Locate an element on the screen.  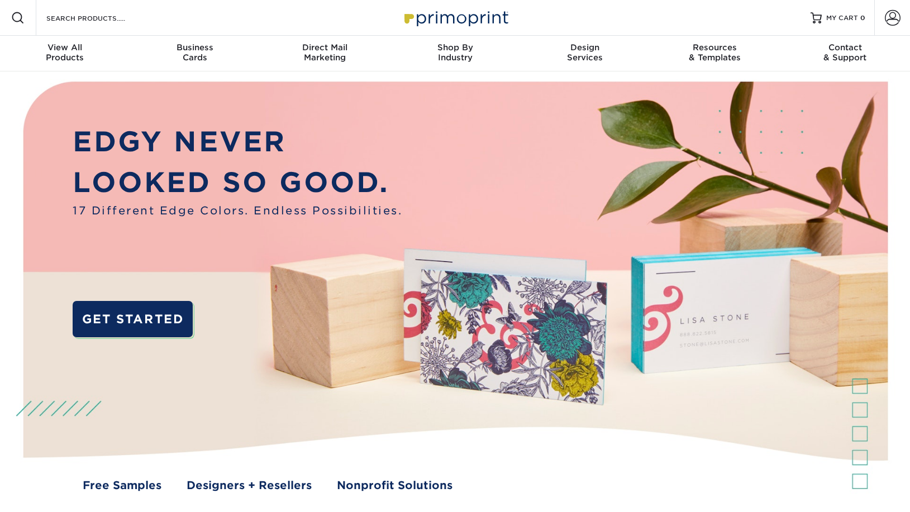
span: 0 is located at coordinates (863, 18).